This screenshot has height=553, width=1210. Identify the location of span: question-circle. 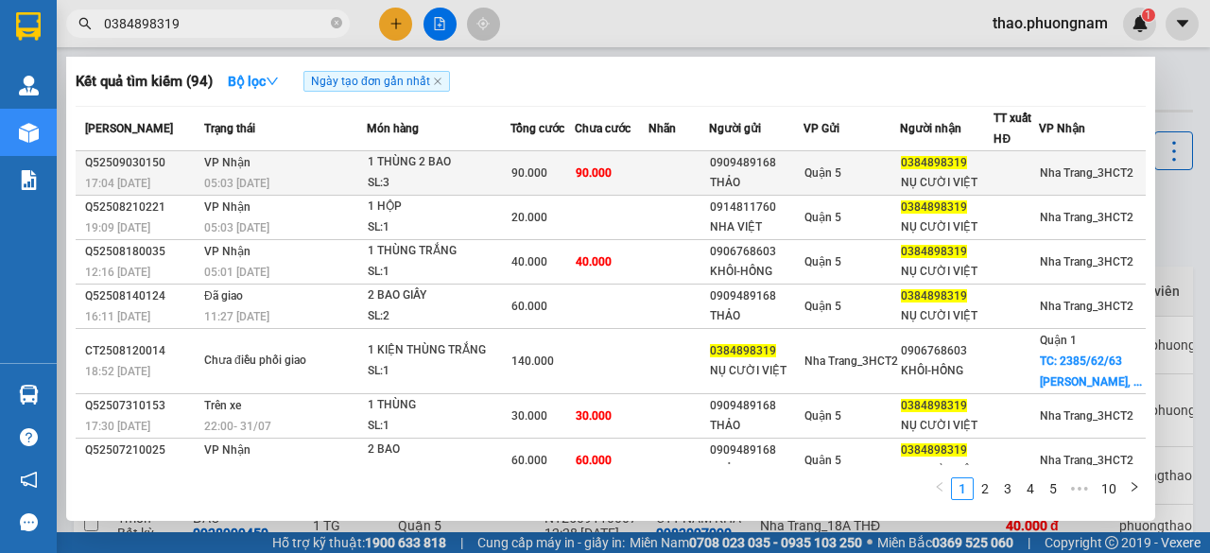
(28, 437).